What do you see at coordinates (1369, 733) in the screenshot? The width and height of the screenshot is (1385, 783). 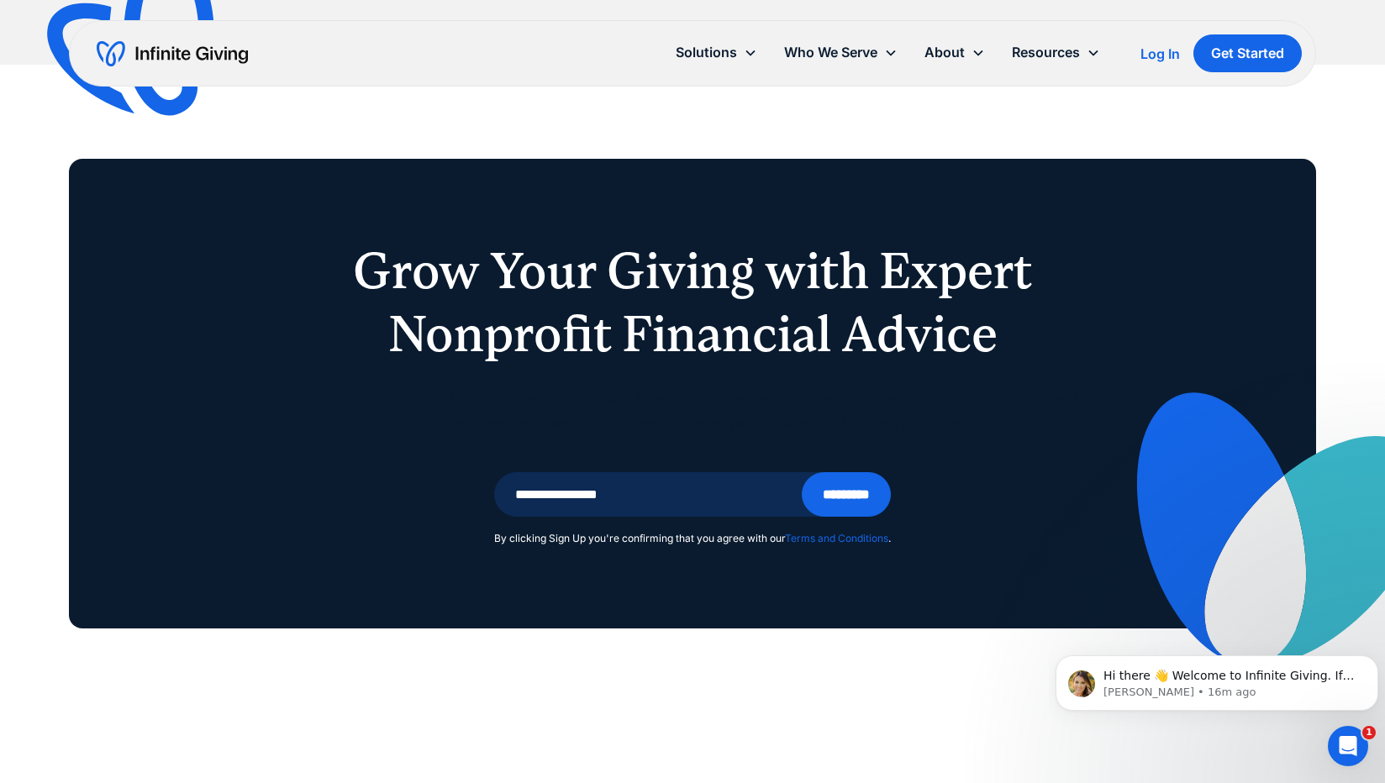 I see `span: 1` at bounding box center [1369, 733].